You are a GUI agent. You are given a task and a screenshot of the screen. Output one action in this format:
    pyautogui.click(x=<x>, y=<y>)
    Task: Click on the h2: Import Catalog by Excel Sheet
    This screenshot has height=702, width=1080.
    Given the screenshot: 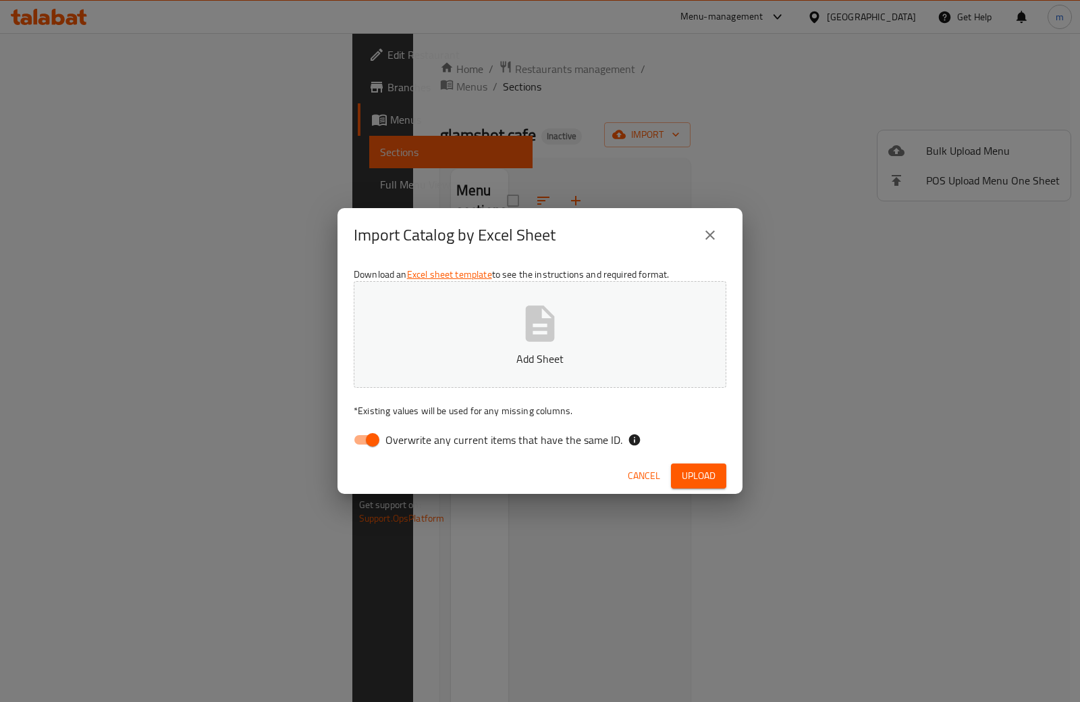 What is the action you would take?
    pyautogui.click(x=454, y=235)
    